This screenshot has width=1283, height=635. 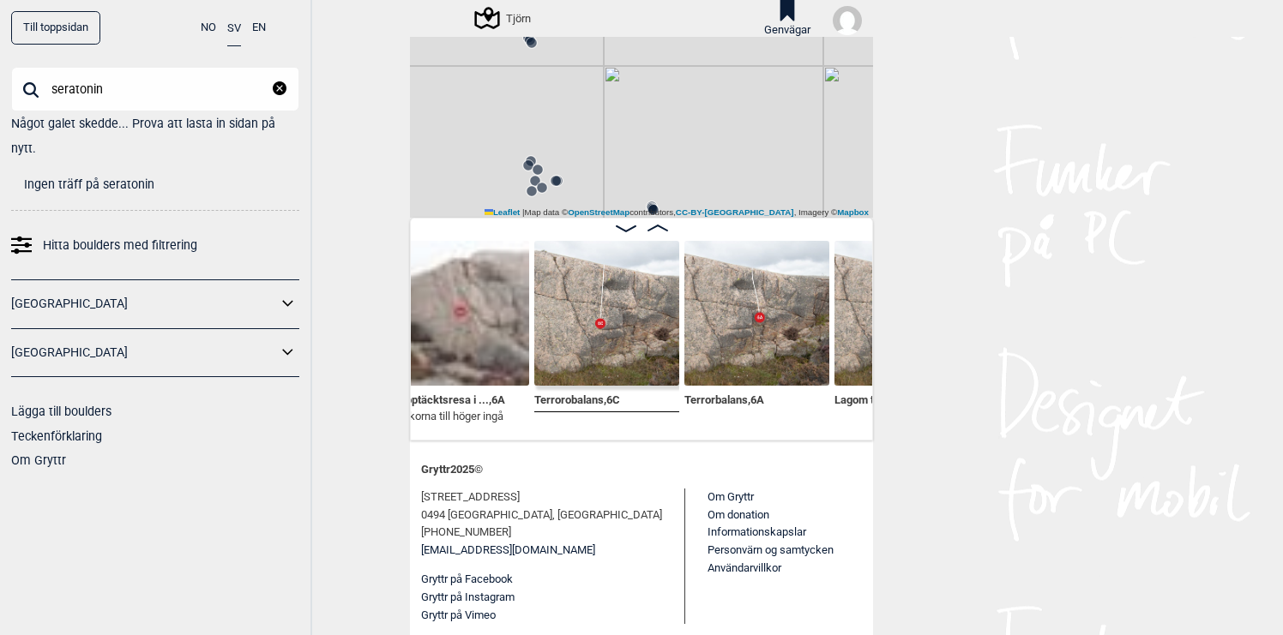 What do you see at coordinates (906, 313) in the screenshot?
I see `img: Lagom terror 220911` at bounding box center [906, 313].